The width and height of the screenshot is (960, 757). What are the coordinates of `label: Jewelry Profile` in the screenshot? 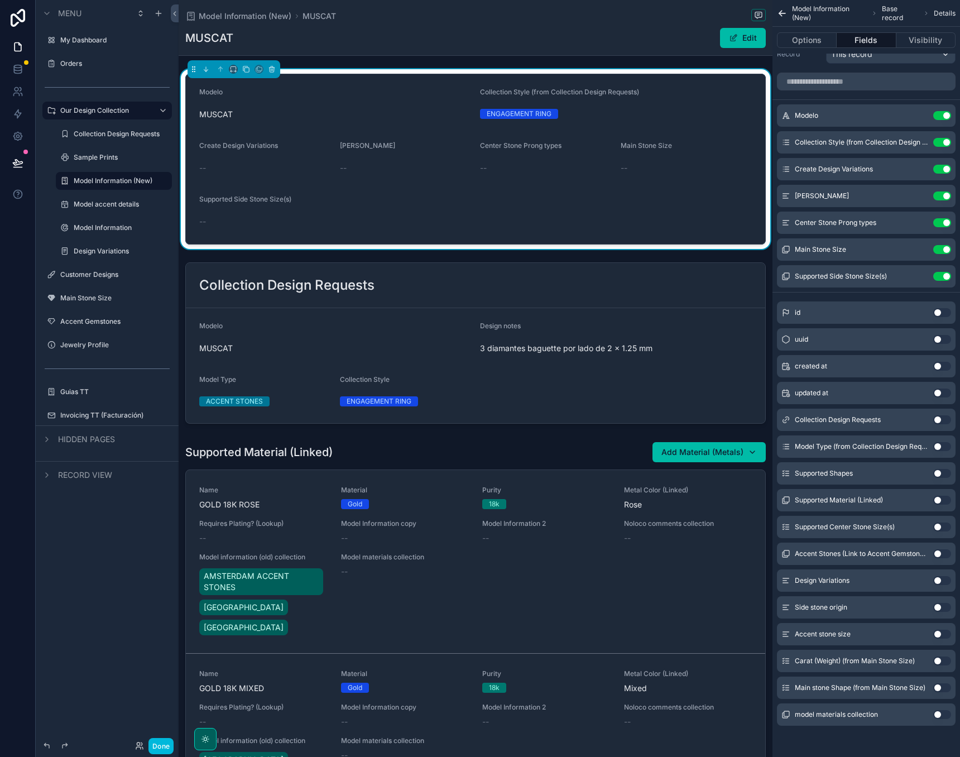 It's located at (113, 345).